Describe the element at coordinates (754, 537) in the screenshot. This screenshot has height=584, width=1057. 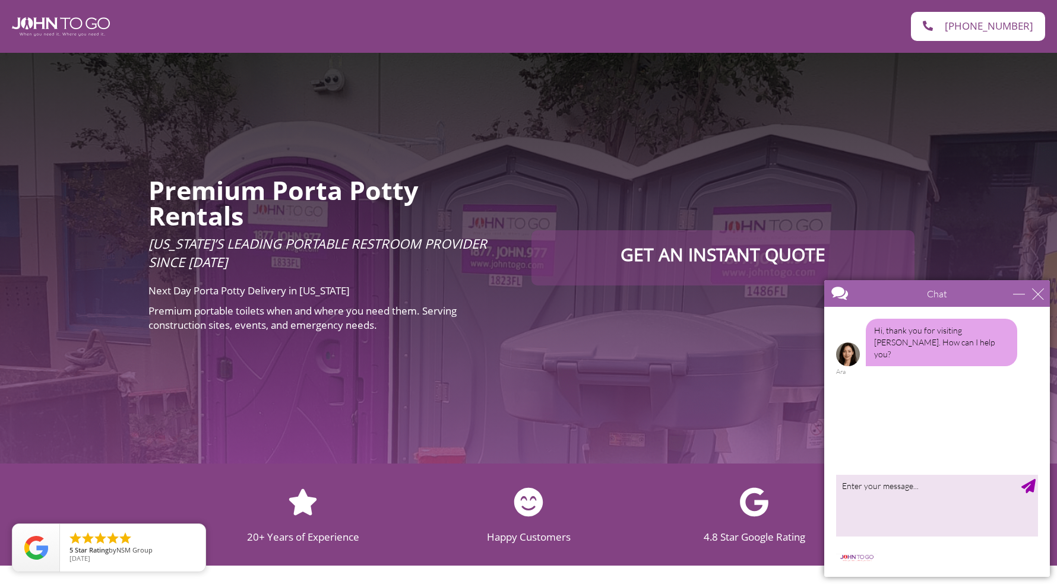
I see `h2: 4.8 Star Google Rating` at that location.